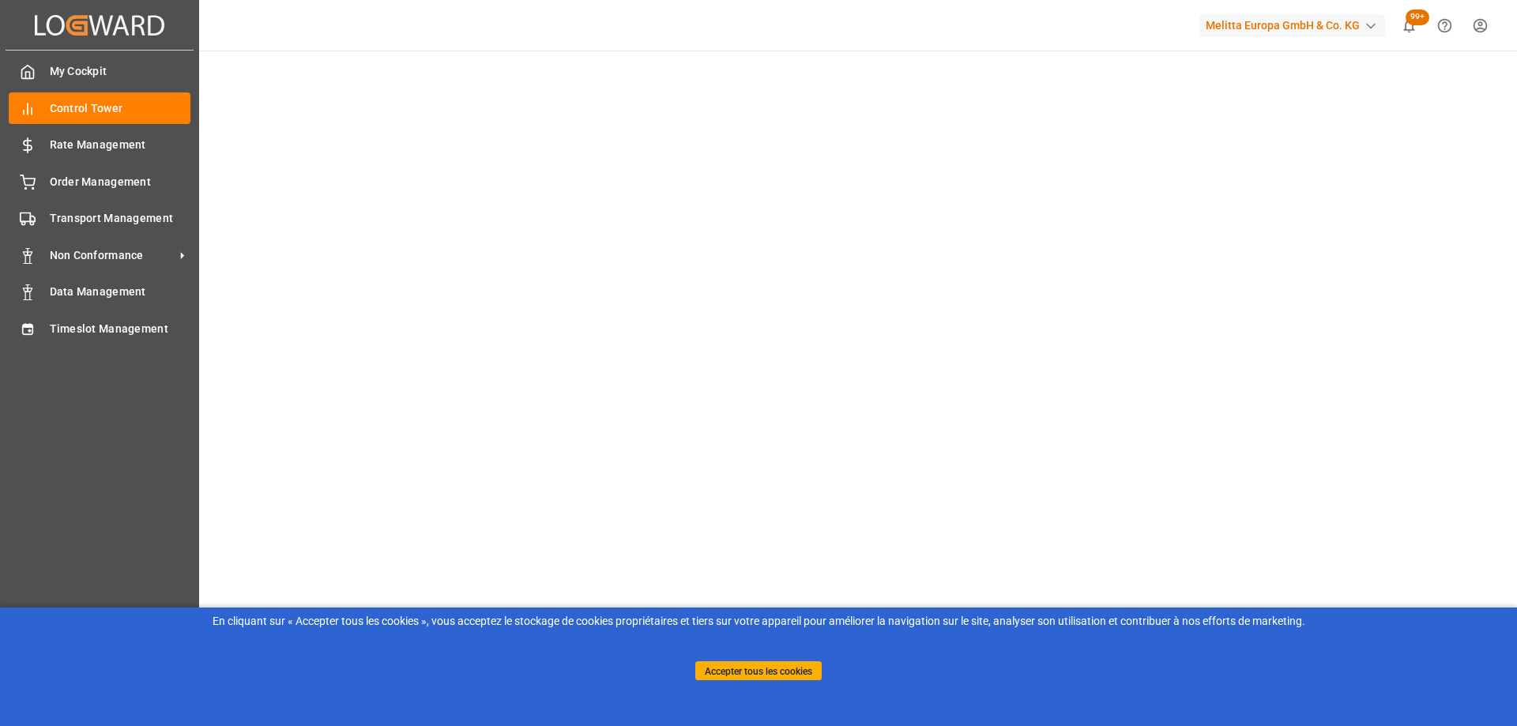 This screenshot has height=726, width=1517. I want to click on span: Control Tower, so click(120, 108).